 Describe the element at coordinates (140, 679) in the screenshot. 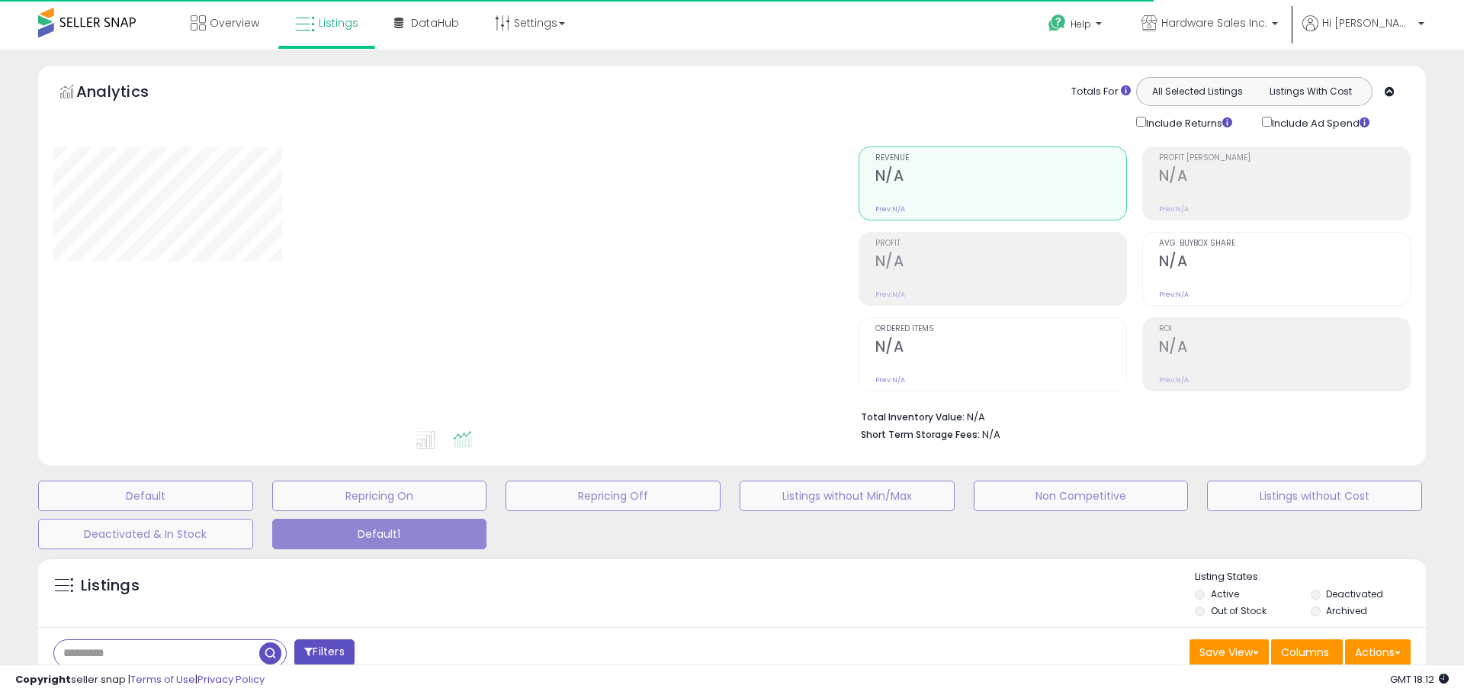

I see `div: seller snap | |` at that location.